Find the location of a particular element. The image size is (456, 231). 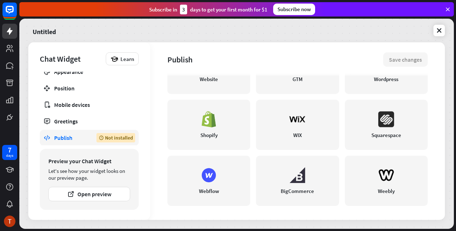

div: Mobile devices is located at coordinates (89, 105).